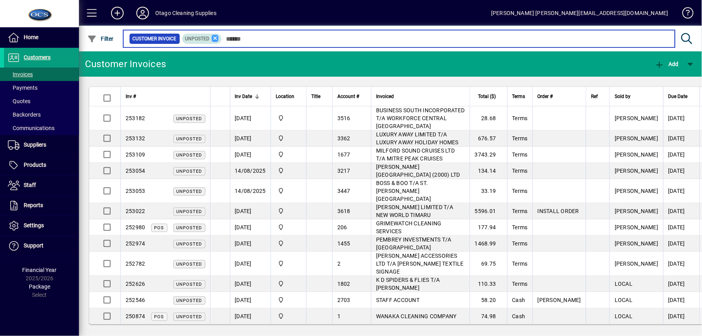 The image size is (702, 336). Describe the element at coordinates (488, 300) in the screenshot. I see `td: 58.20` at that location.